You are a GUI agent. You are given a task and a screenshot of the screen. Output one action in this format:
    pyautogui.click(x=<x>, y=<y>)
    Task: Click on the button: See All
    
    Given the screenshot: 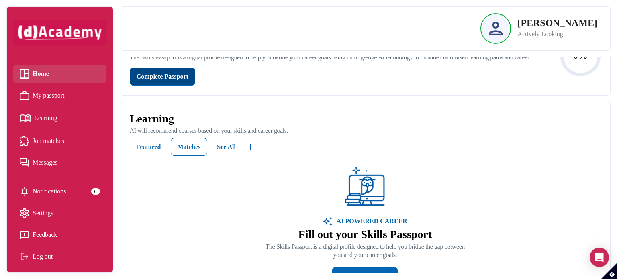 What is the action you would take?
    pyautogui.click(x=226, y=147)
    